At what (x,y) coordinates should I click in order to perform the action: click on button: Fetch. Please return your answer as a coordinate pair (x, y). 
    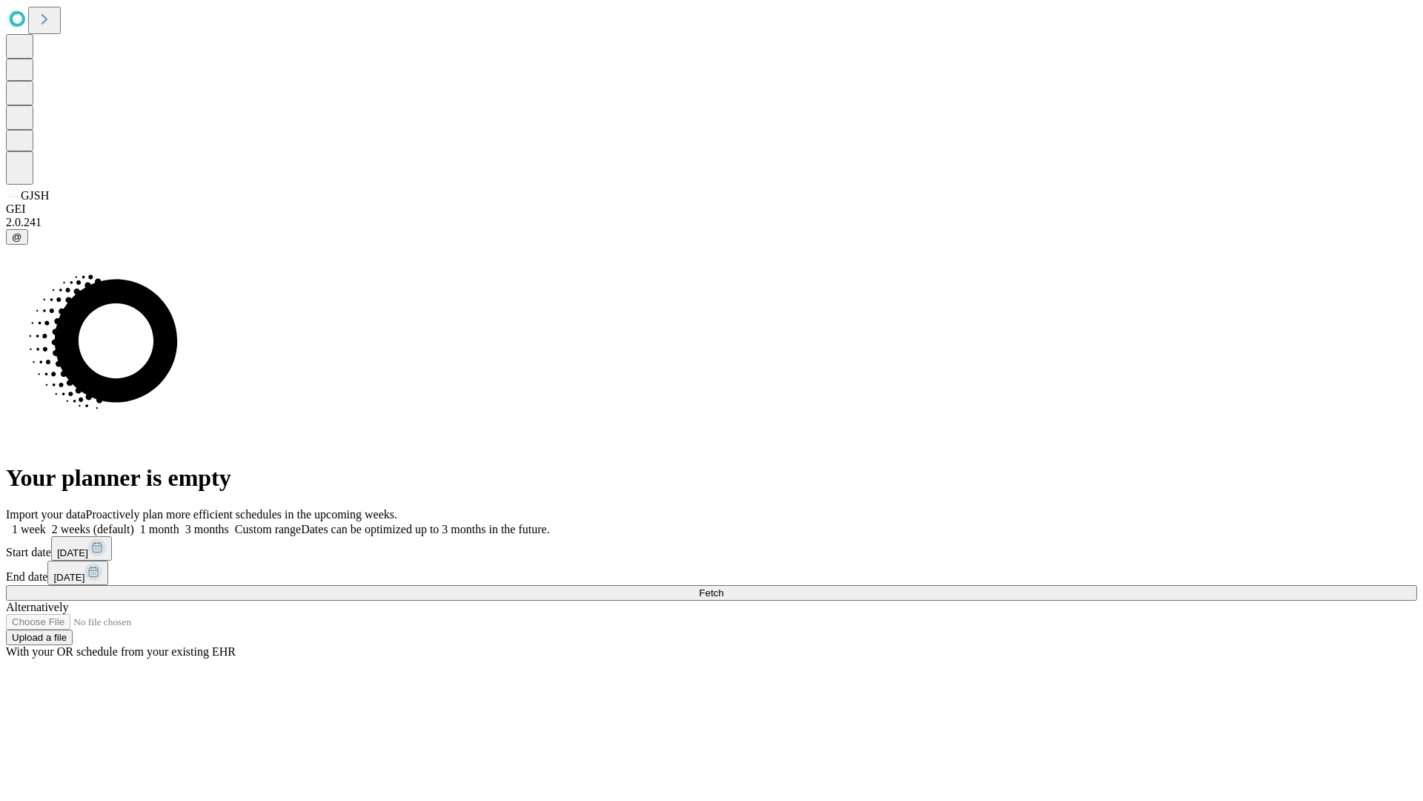
    Looking at the image, I should click on (712, 592).